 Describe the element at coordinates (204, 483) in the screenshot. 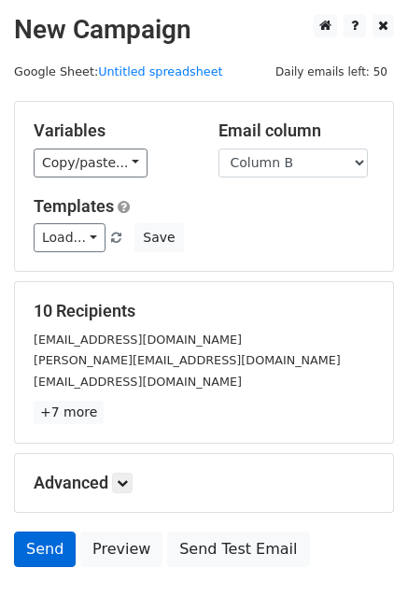

I see `h5: Advanced` at that location.